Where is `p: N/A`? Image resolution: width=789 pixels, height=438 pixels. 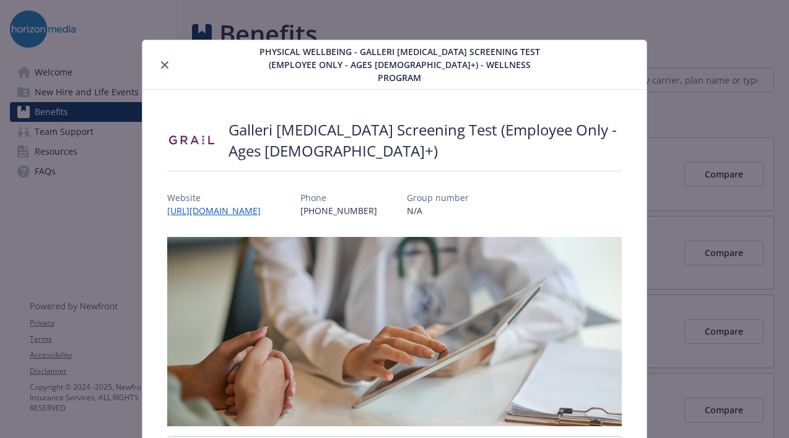
p: N/A is located at coordinates (438, 210).